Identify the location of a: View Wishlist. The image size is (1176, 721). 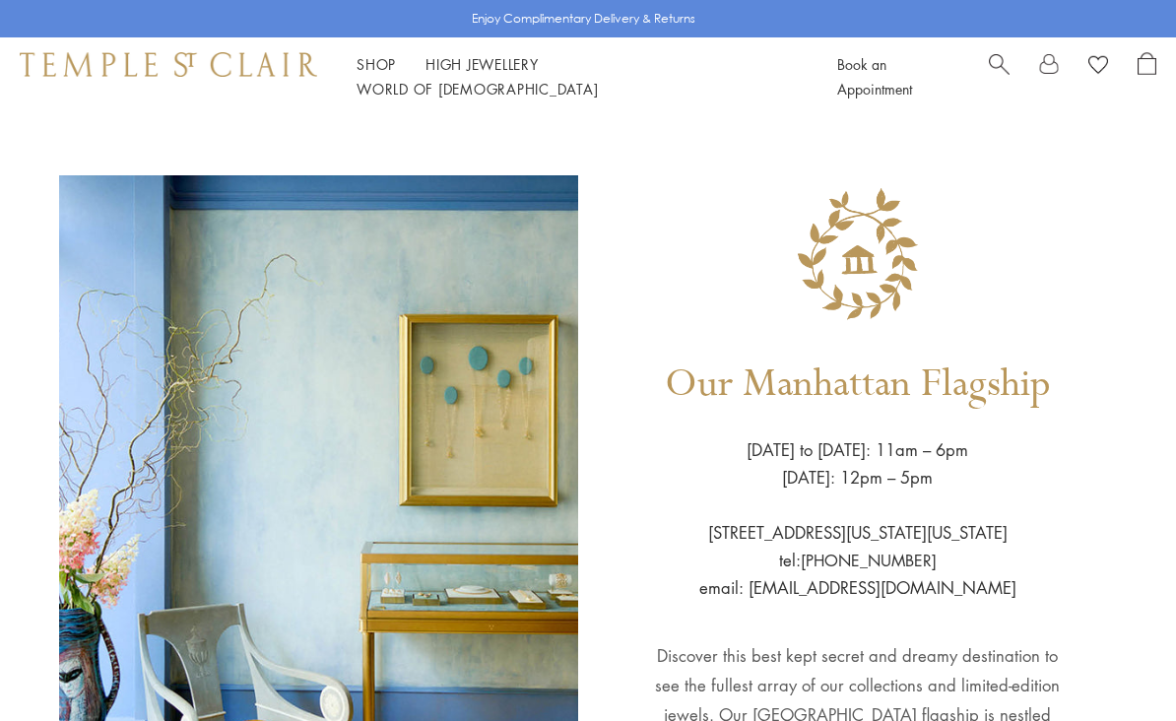
(1099, 67).